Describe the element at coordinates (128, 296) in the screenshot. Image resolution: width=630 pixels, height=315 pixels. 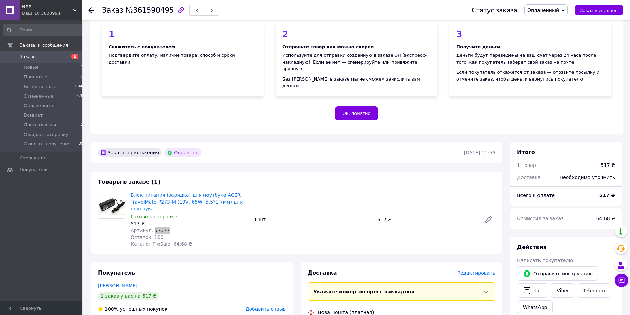
I see `div: 1 заказ у вас на 517 ₴` at that location.